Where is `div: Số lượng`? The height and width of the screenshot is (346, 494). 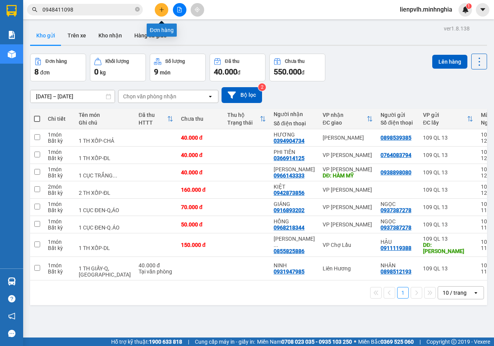 div: Số lượng is located at coordinates (175, 61).